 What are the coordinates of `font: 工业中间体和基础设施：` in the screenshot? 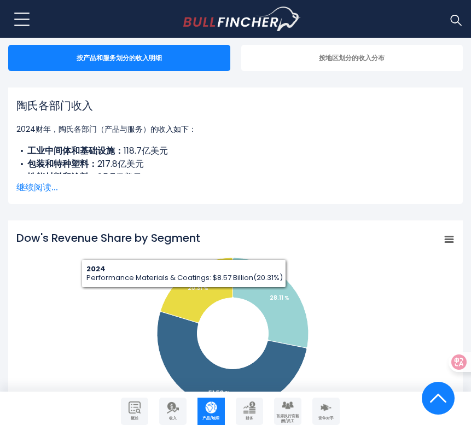 It's located at (75, 150).